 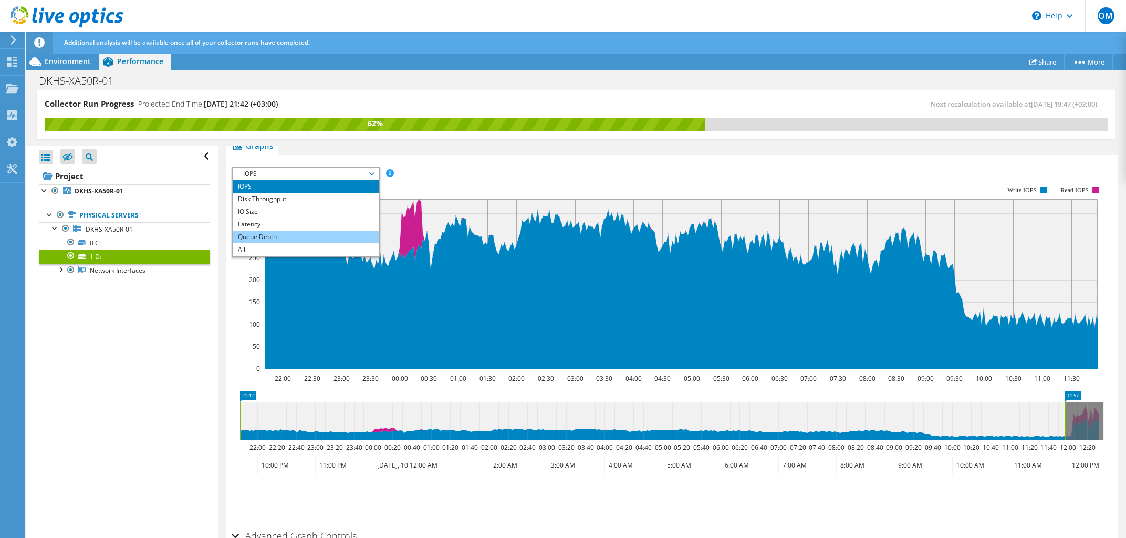 I want to click on text: 08:40, so click(x=875, y=447).